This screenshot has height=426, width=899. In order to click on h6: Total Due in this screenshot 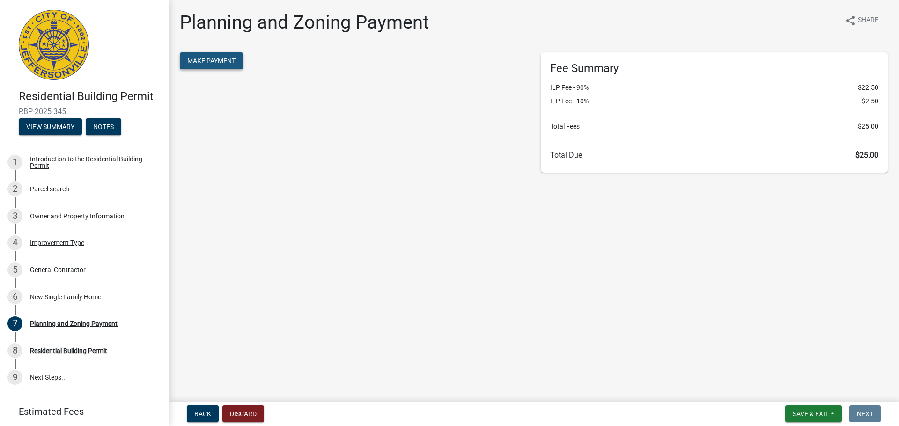, I will do `click(714, 155)`.